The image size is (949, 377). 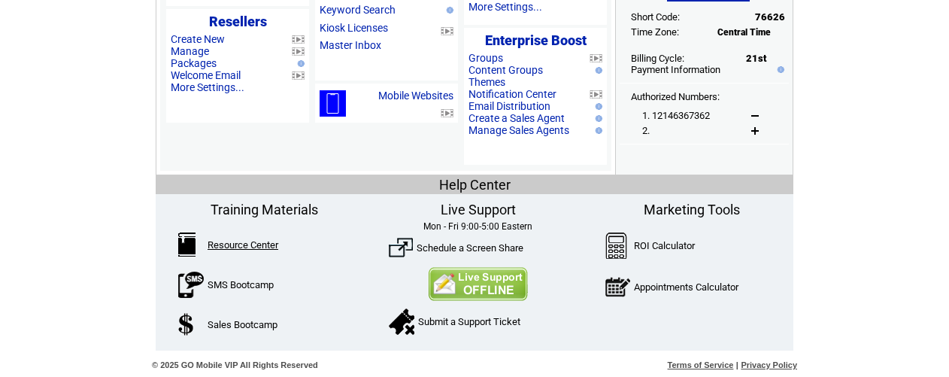 What do you see at coordinates (235, 365) in the screenshot?
I see `span: © 2025 GO Mobile VIP All Rights Reserved` at bounding box center [235, 365].